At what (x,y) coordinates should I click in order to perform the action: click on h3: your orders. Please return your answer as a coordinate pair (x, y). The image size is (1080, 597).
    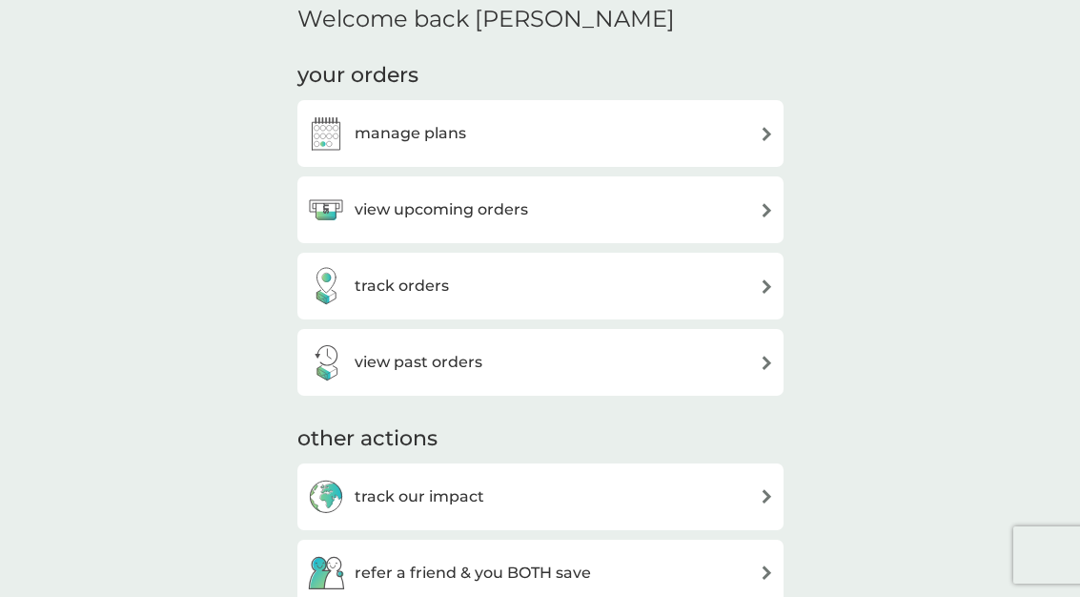
    Looking at the image, I should click on (357, 75).